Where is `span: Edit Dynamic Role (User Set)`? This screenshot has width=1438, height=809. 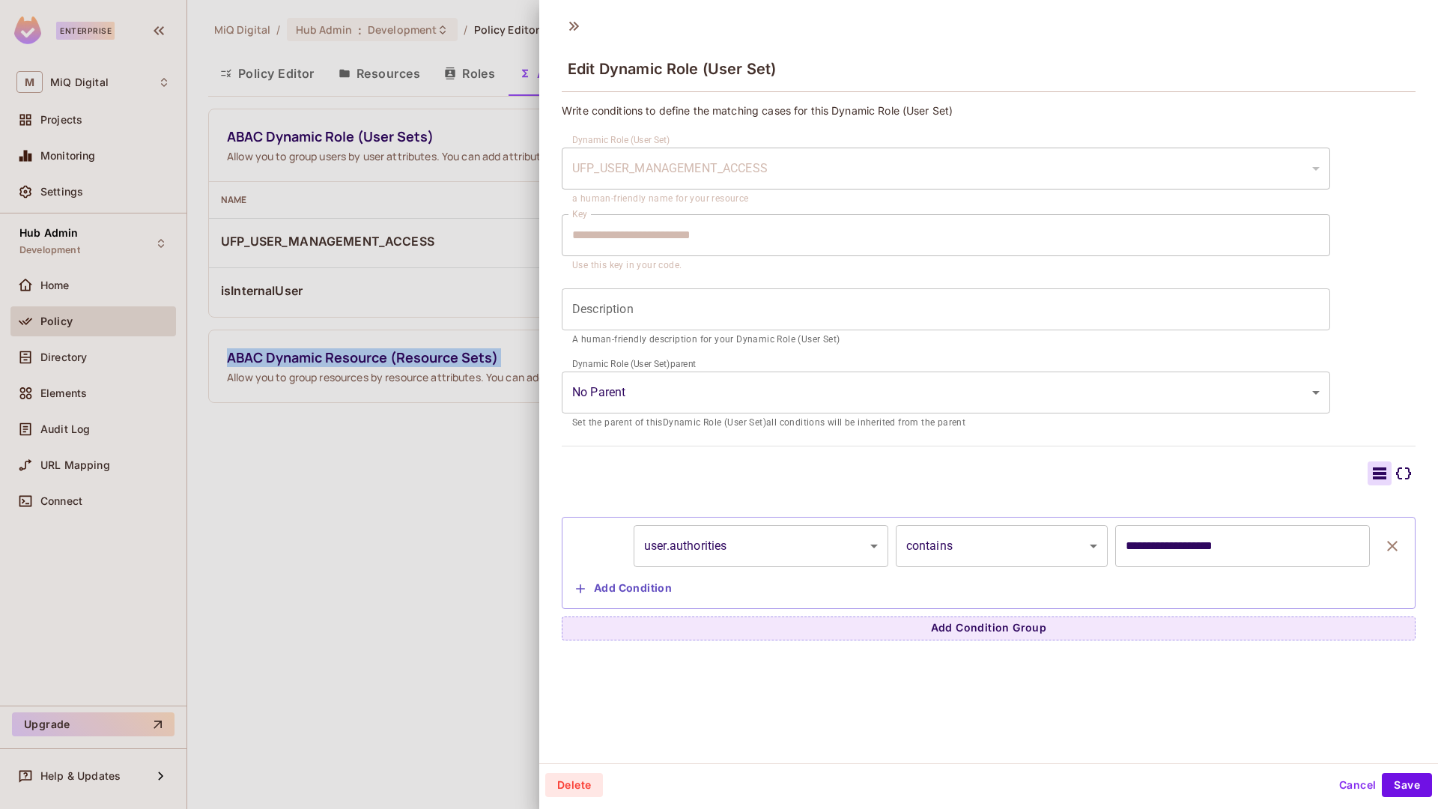
span: Edit Dynamic Role (User Set) is located at coordinates (672, 69).